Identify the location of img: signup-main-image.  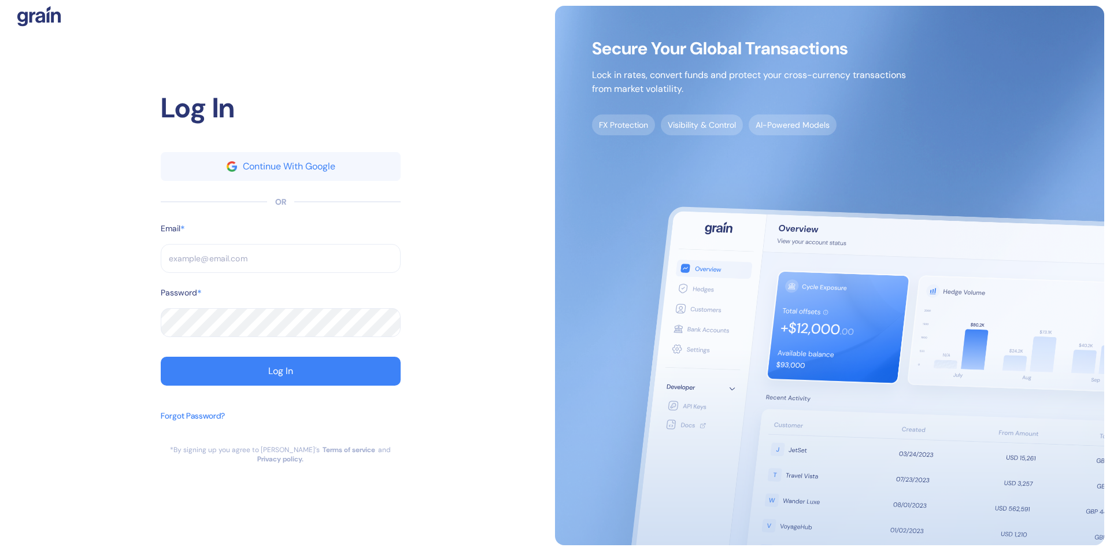
(830, 275).